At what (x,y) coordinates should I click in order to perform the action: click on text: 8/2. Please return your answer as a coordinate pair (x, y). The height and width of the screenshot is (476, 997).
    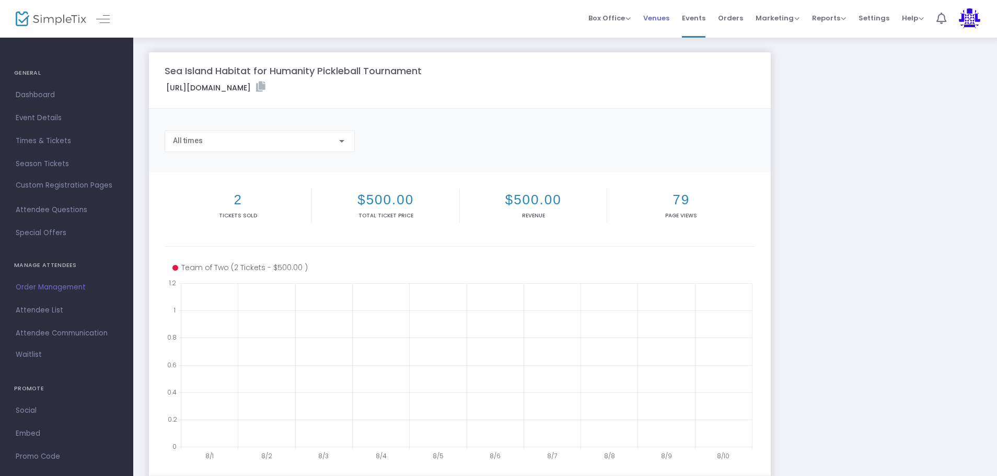
    Looking at the image, I should click on (266, 455).